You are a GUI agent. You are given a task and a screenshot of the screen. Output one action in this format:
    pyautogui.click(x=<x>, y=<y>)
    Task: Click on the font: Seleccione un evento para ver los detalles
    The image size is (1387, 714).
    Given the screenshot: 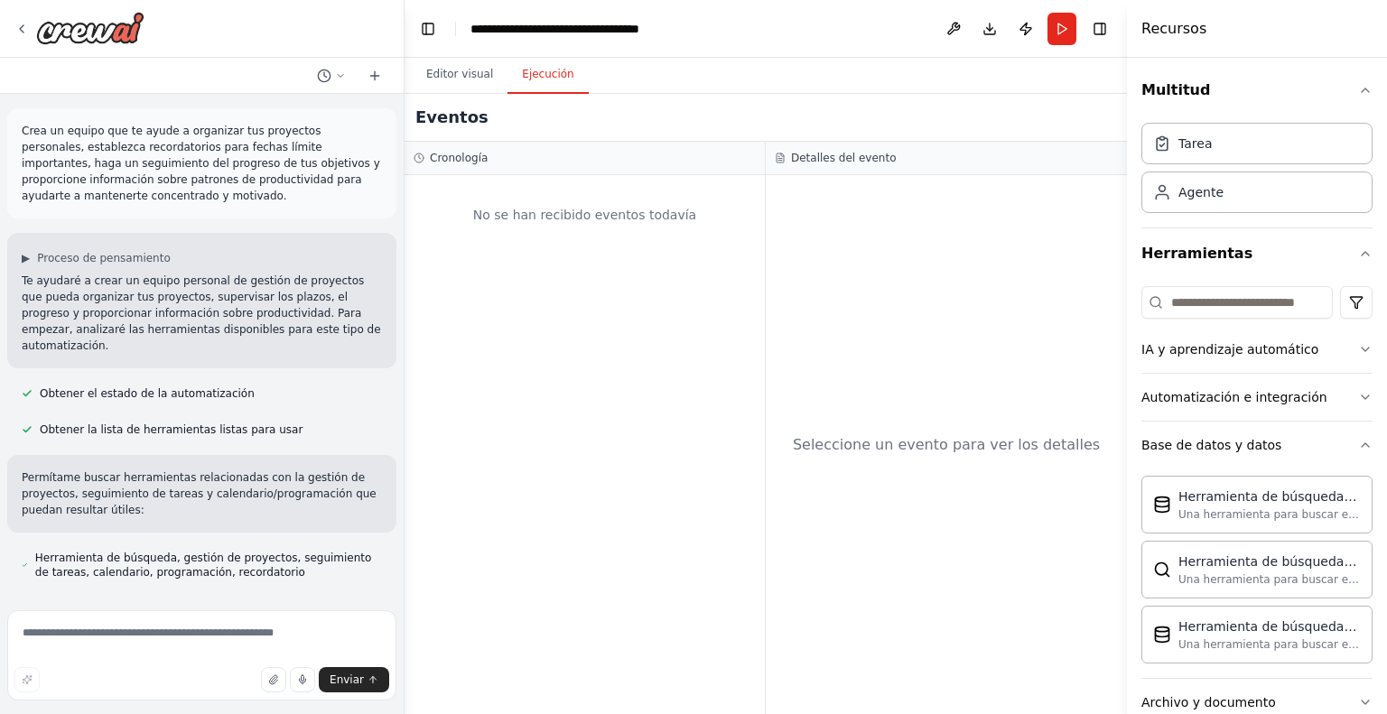 What is the action you would take?
    pyautogui.click(x=947, y=444)
    